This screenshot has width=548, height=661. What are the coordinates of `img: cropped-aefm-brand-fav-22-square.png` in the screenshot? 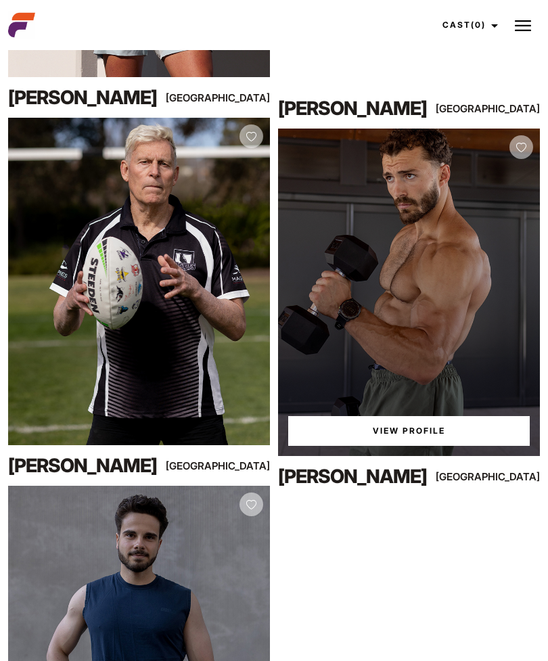 It's located at (22, 25).